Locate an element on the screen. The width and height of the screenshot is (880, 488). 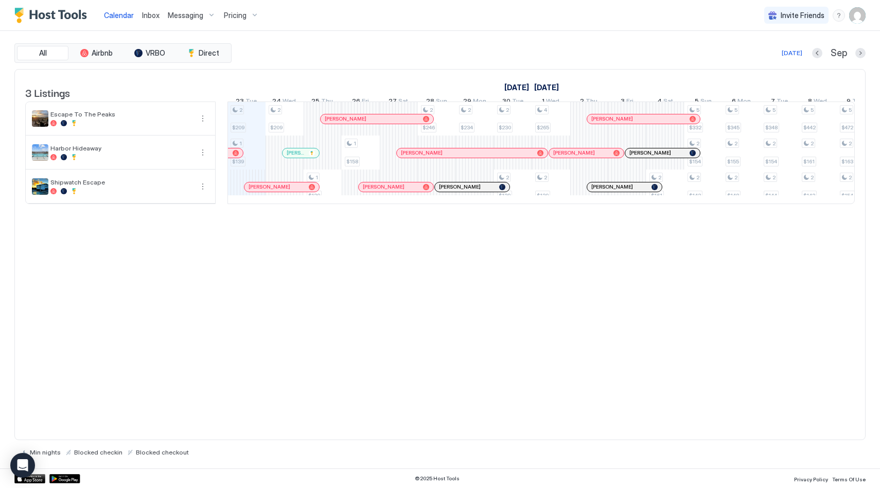
span: Harbor Hideaway is located at coordinates (122, 148).